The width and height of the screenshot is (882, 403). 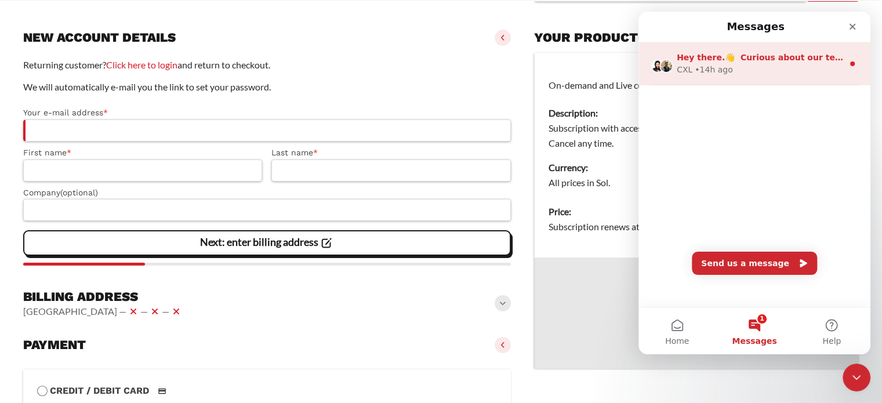 I want to click on label: First name, so click(x=143, y=152).